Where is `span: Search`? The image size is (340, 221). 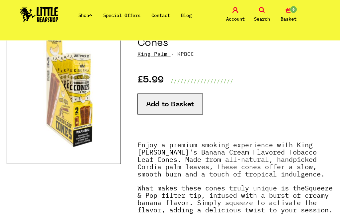
span: Search is located at coordinates (262, 19).